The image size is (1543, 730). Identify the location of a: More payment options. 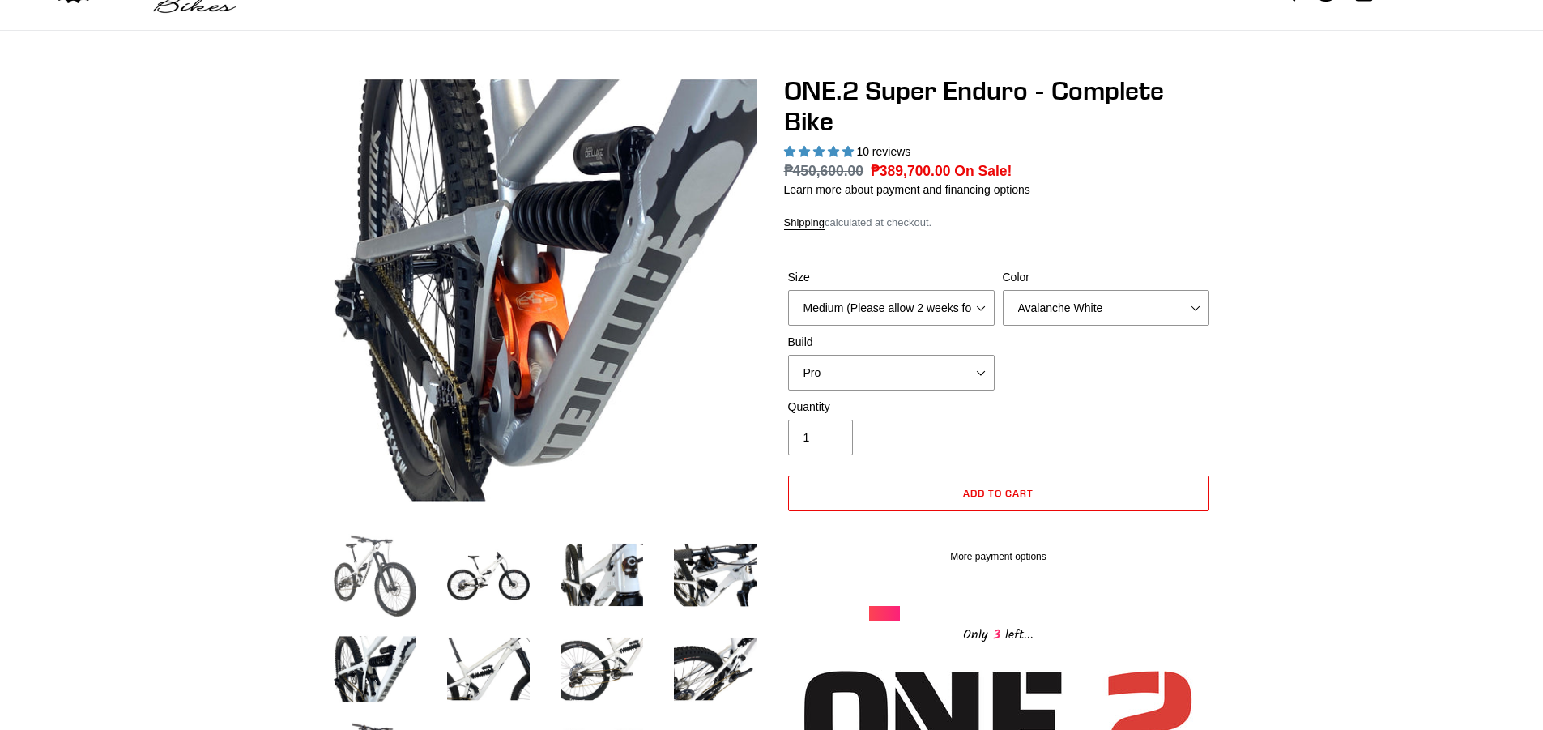
(999, 556).